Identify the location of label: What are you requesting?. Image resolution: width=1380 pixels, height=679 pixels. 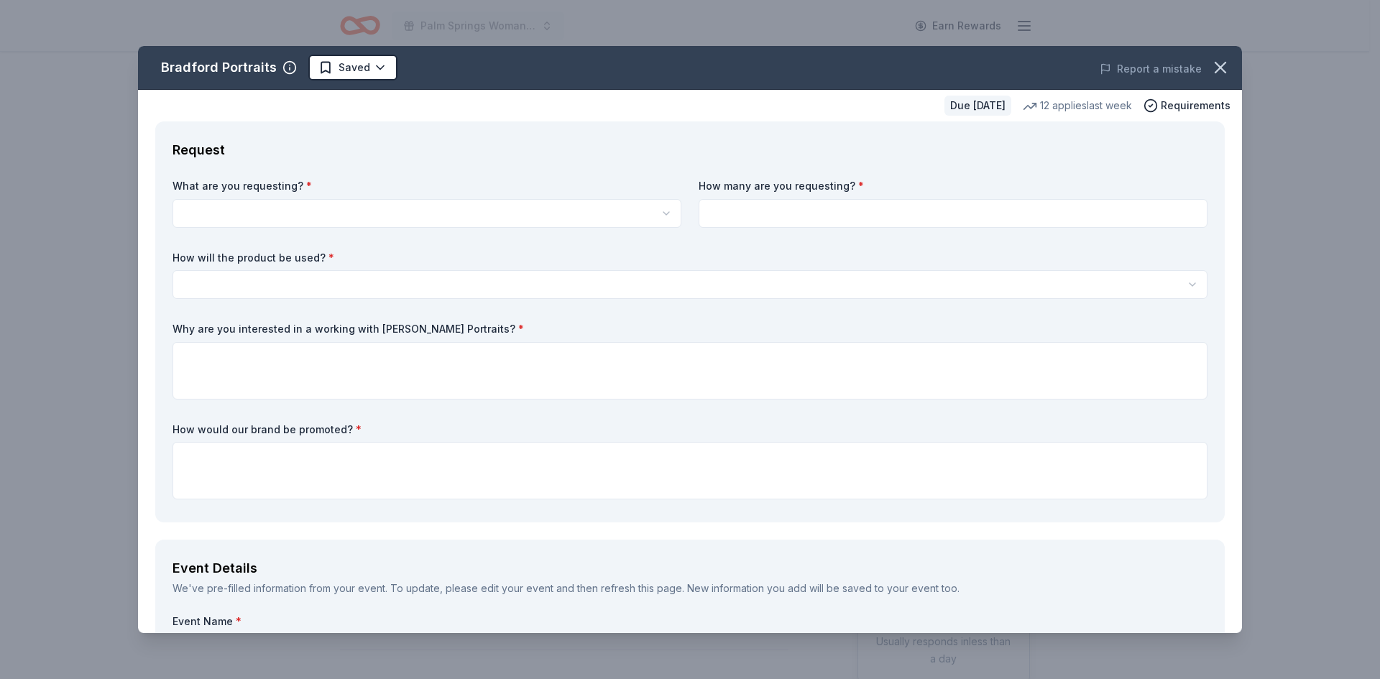
(427, 186).